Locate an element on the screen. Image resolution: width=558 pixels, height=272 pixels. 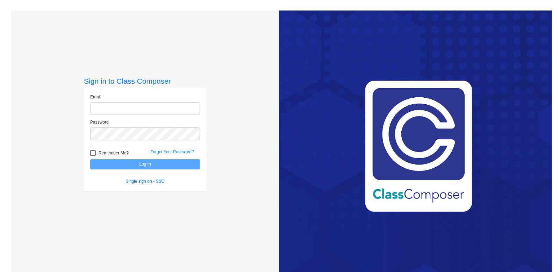
a: Single sign on - SSO is located at coordinates (145, 181).